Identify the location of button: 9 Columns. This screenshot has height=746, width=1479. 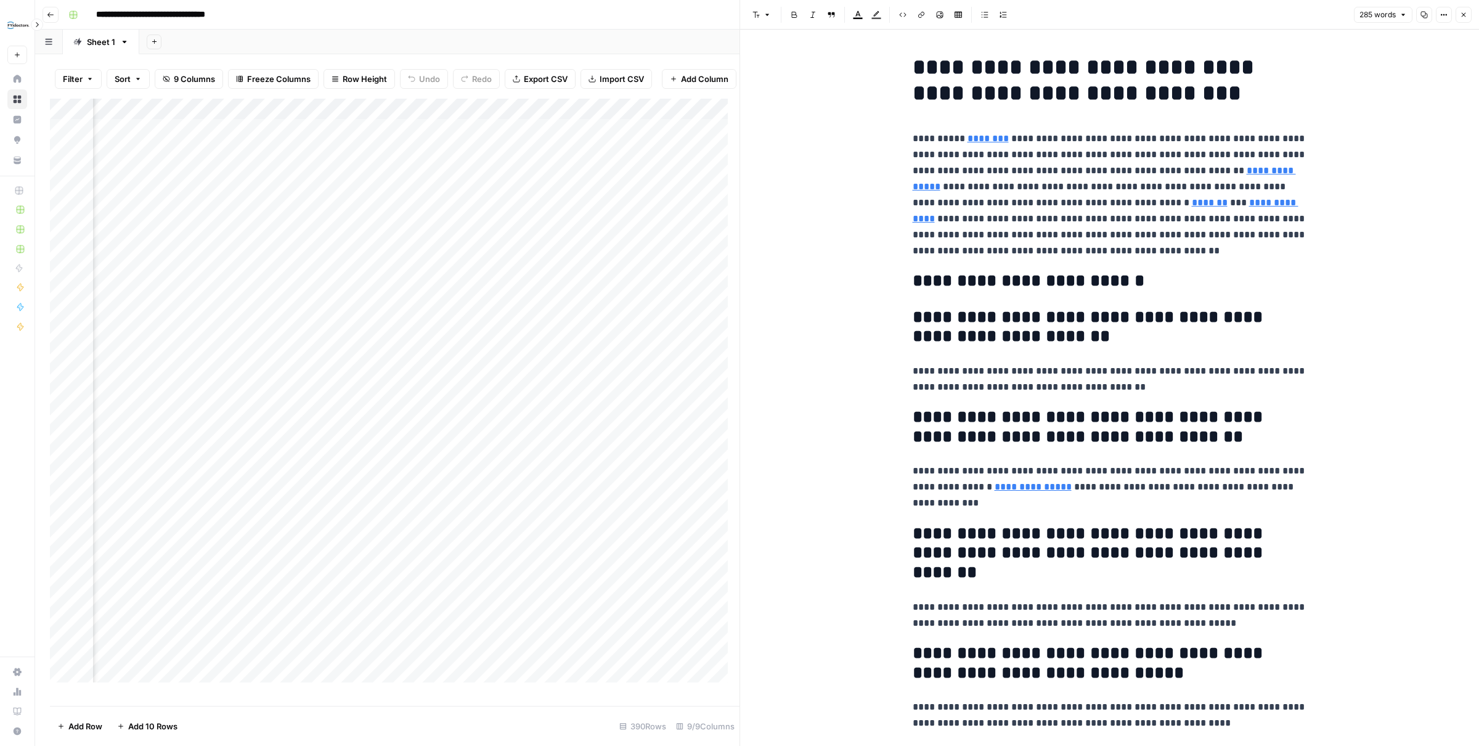
(189, 79).